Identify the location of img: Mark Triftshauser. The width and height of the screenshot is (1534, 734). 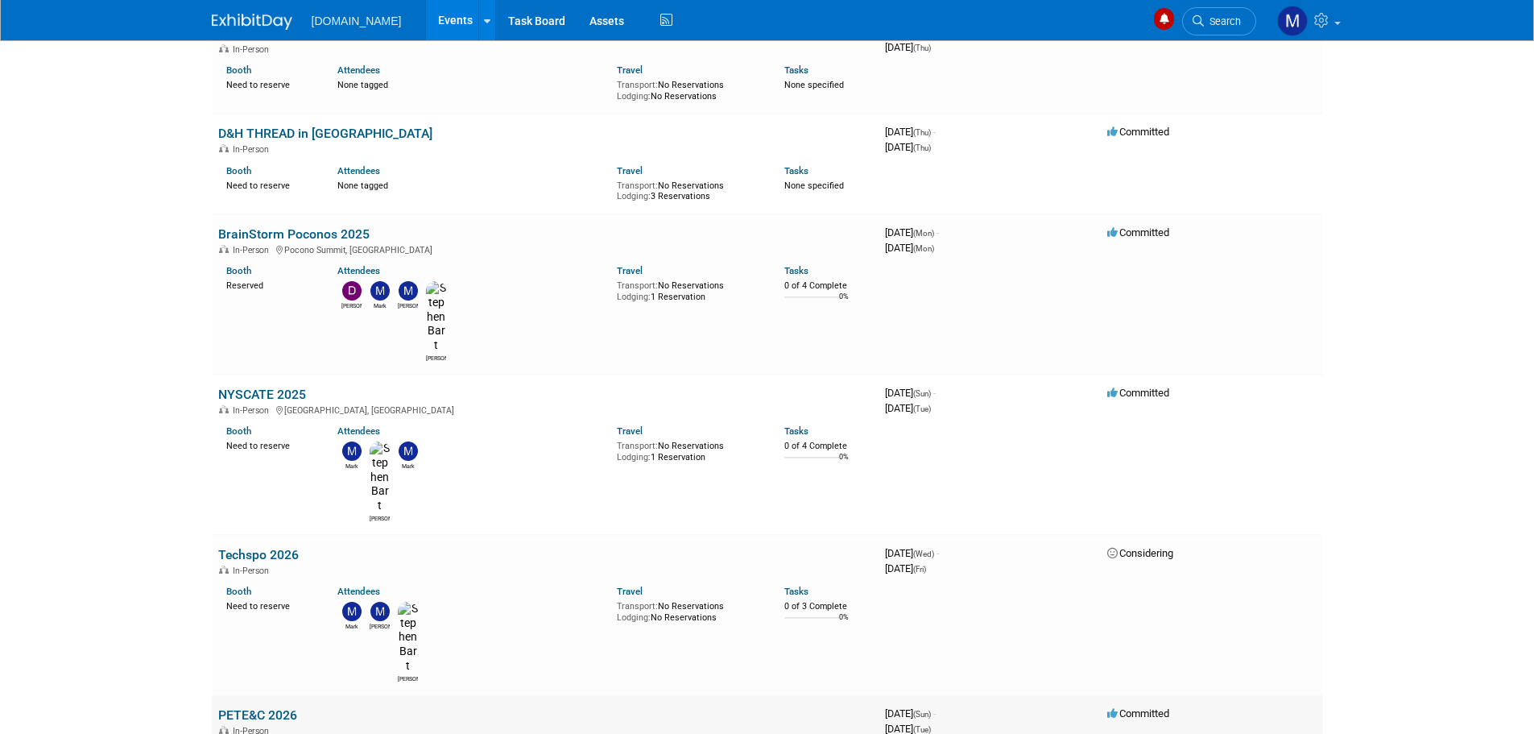
(408, 451).